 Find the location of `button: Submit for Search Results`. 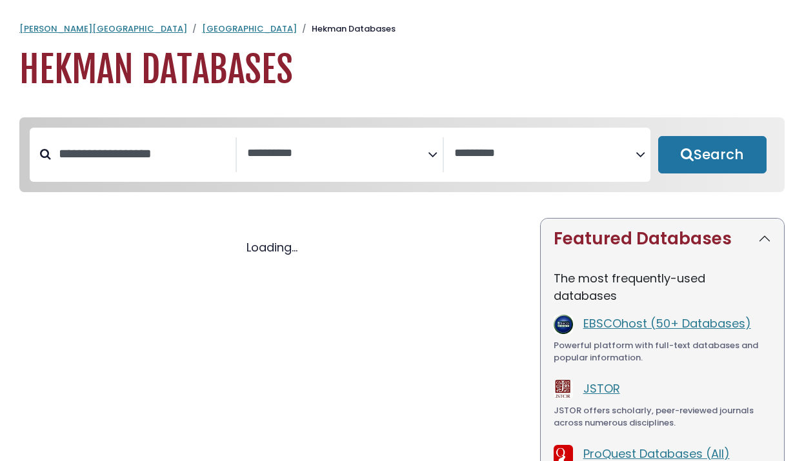

button: Submit for Search Results is located at coordinates (712, 155).